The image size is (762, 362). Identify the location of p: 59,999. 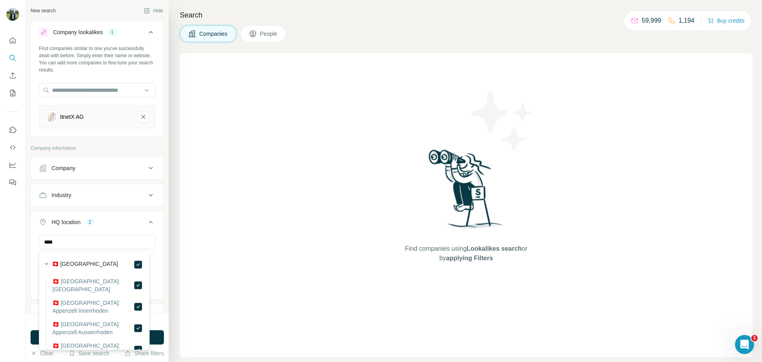
(651, 21).